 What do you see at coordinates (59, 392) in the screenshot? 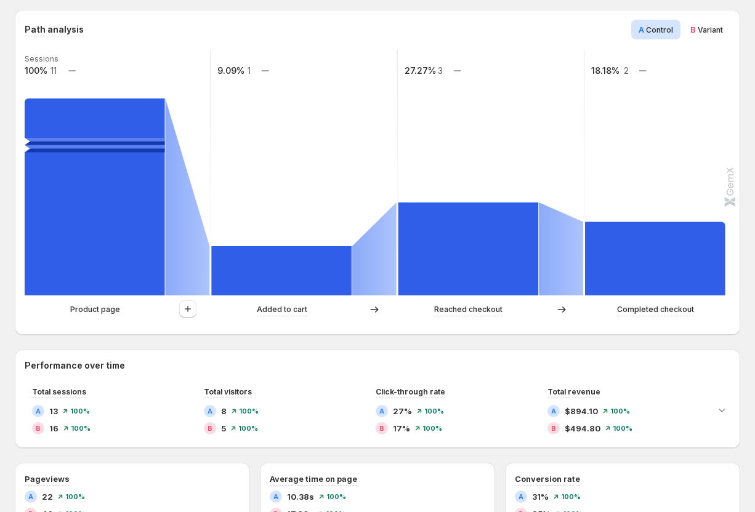
I see `span: Total sessions` at bounding box center [59, 392].